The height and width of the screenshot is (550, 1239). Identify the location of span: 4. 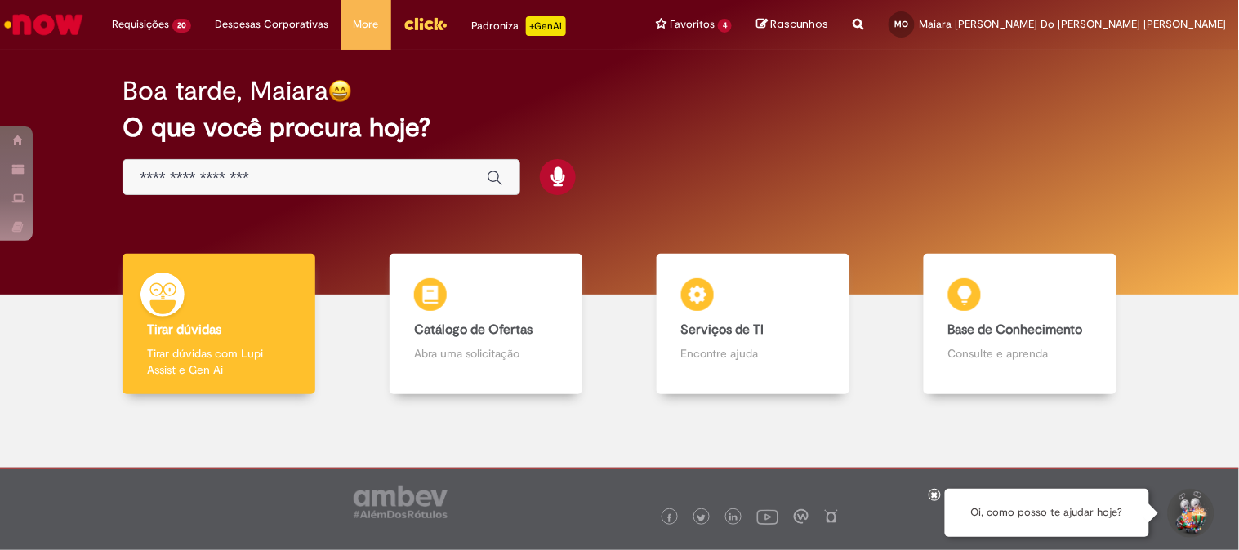
(724, 25).